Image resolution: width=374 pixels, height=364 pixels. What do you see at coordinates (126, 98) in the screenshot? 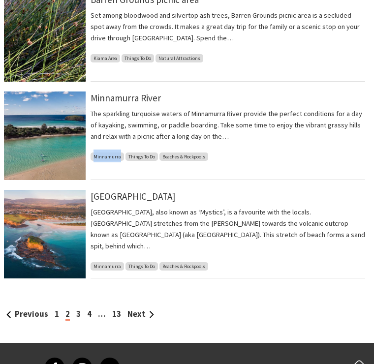
I see `a: Minnamurra River` at bounding box center [126, 98].